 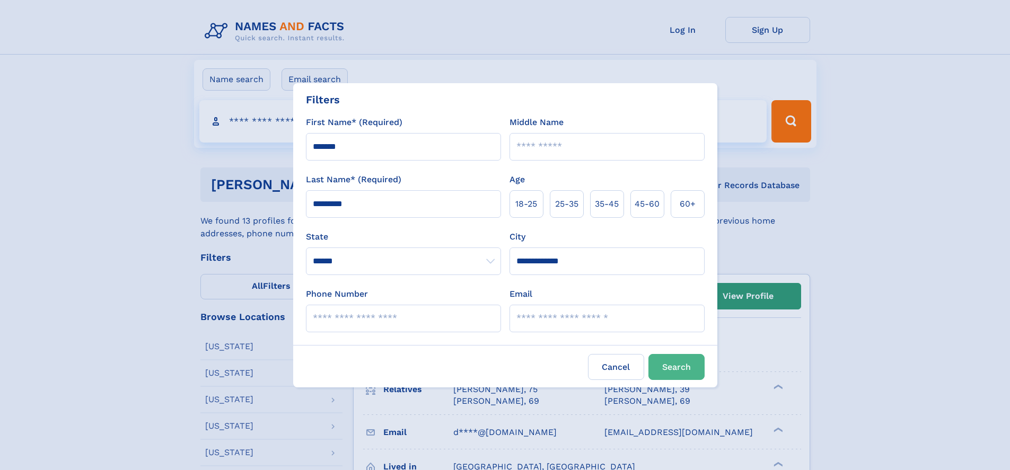 I want to click on div: Filters, so click(x=323, y=100).